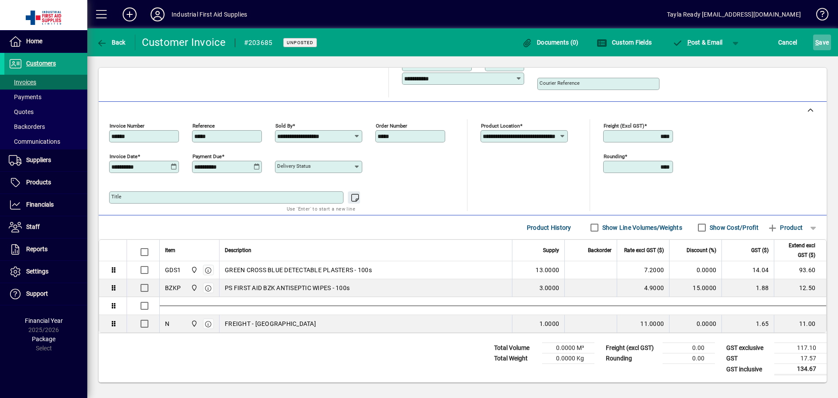 The image size is (838, 398). What do you see at coordinates (643, 323) in the screenshot?
I see `div: 11.0000` at bounding box center [643, 323].